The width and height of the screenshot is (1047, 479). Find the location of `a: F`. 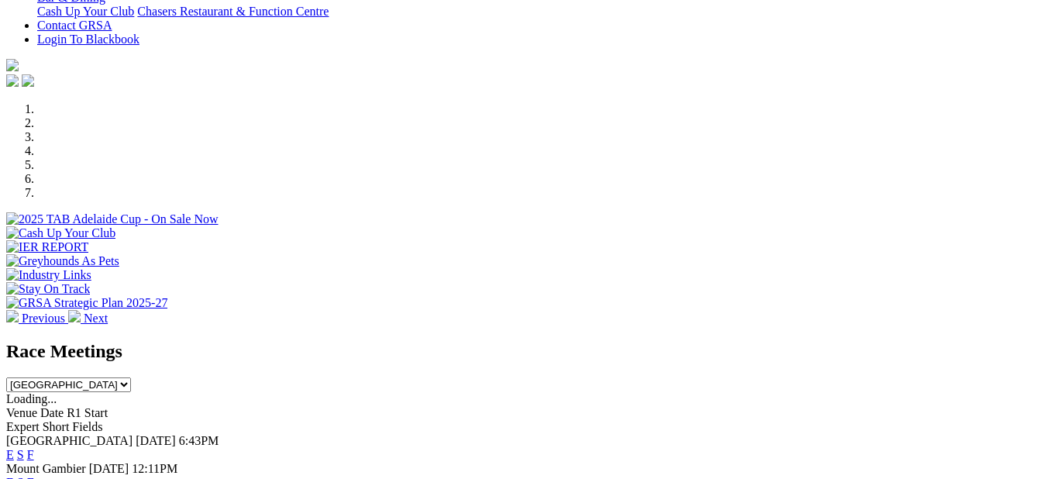

a: F is located at coordinates (30, 454).